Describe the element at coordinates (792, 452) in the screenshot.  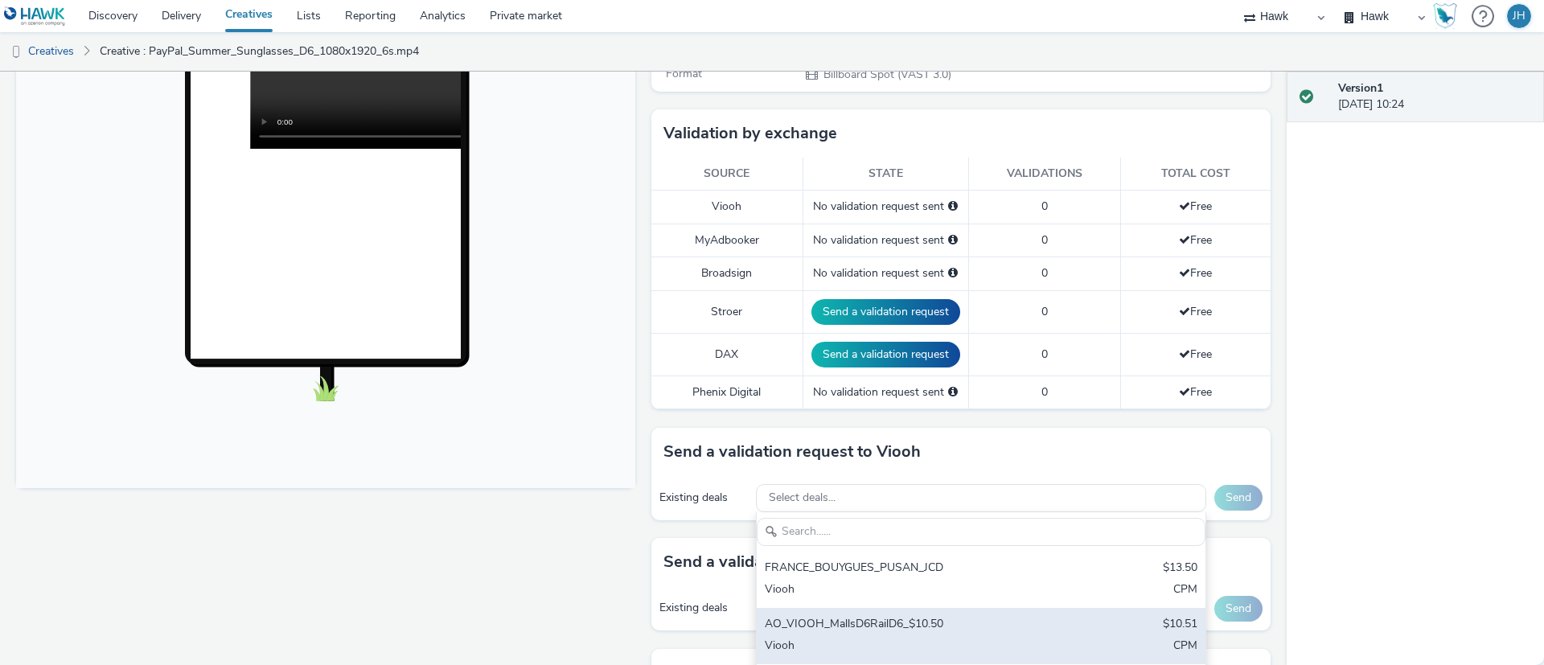
I see `h3: Send a validation request to Viooh` at that location.